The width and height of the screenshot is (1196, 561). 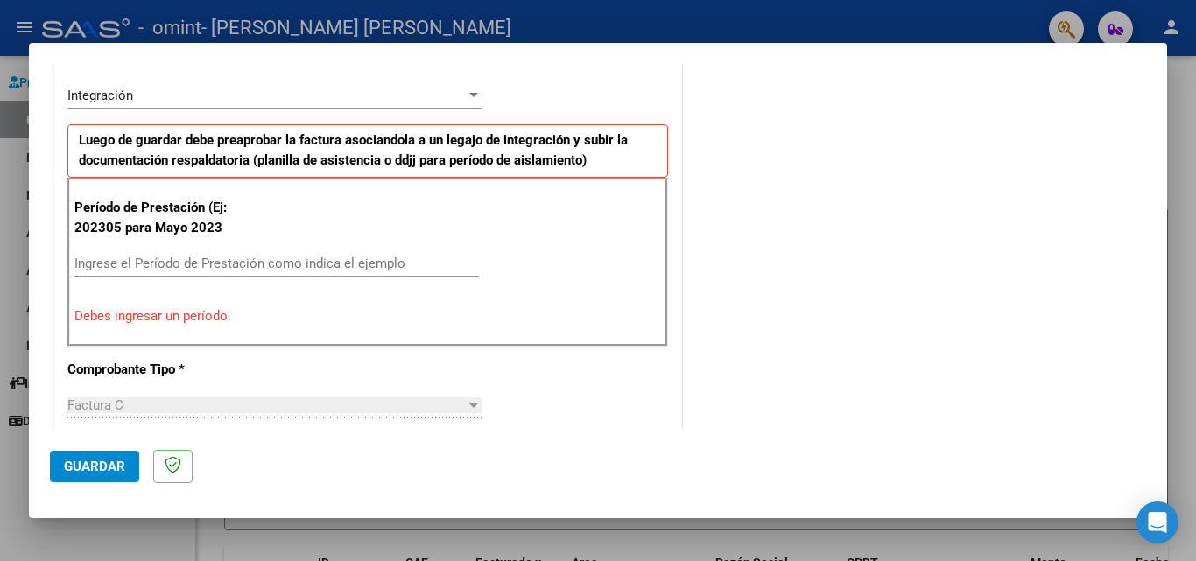 I want to click on div: Open Intercom Messenger, so click(x=1157, y=523).